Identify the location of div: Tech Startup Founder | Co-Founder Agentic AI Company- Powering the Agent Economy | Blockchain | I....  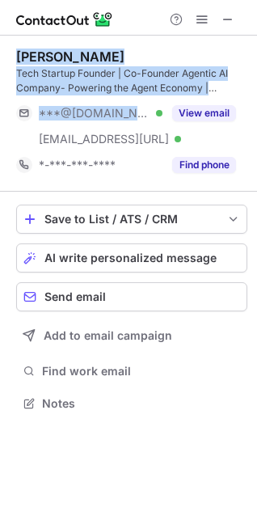
(132, 81).